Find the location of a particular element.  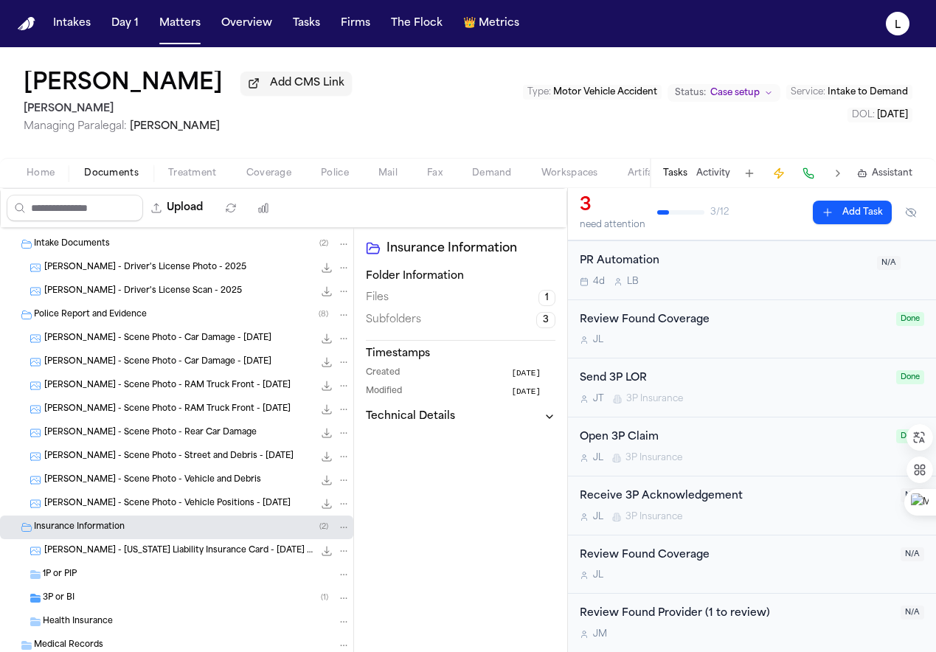

button: Assistant is located at coordinates (884, 173).